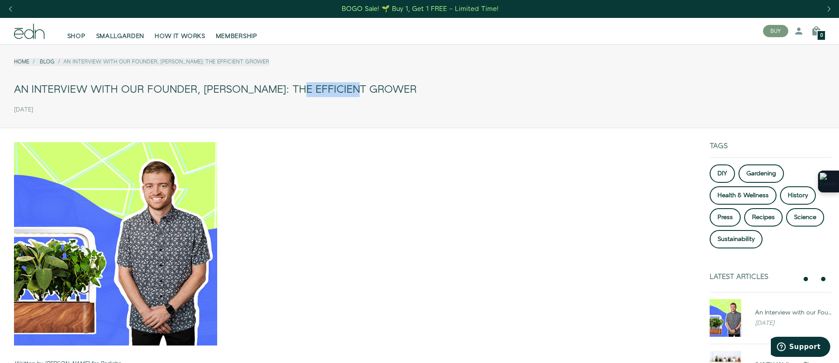  I want to click on a: Blog, so click(47, 62).